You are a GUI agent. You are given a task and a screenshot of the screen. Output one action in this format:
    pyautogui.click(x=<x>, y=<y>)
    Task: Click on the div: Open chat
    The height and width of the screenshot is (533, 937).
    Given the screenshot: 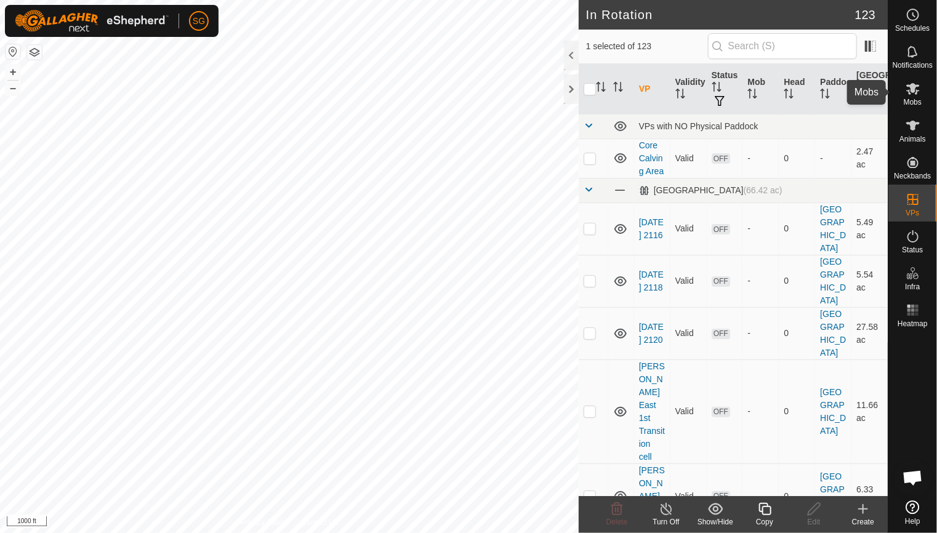 What is the action you would take?
    pyautogui.click(x=913, y=478)
    